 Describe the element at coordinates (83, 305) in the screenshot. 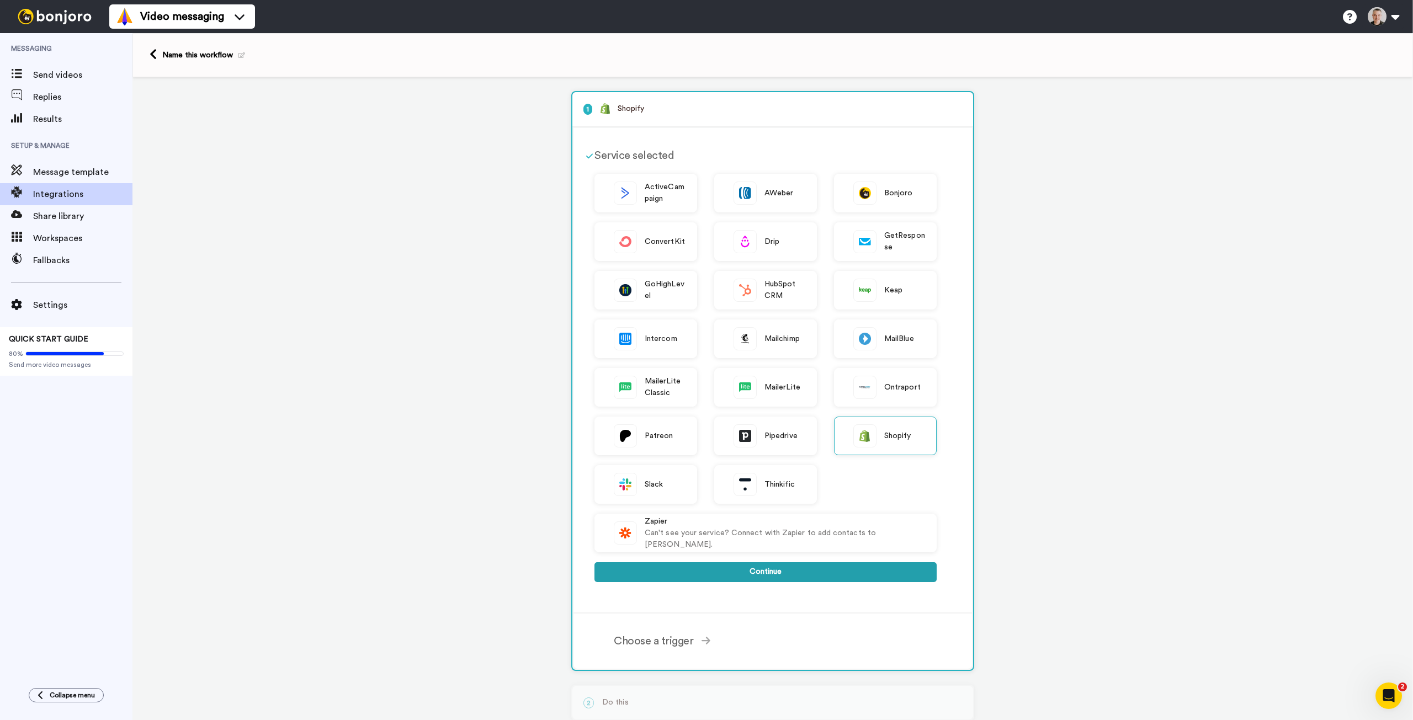

I see `span: Settings` at that location.